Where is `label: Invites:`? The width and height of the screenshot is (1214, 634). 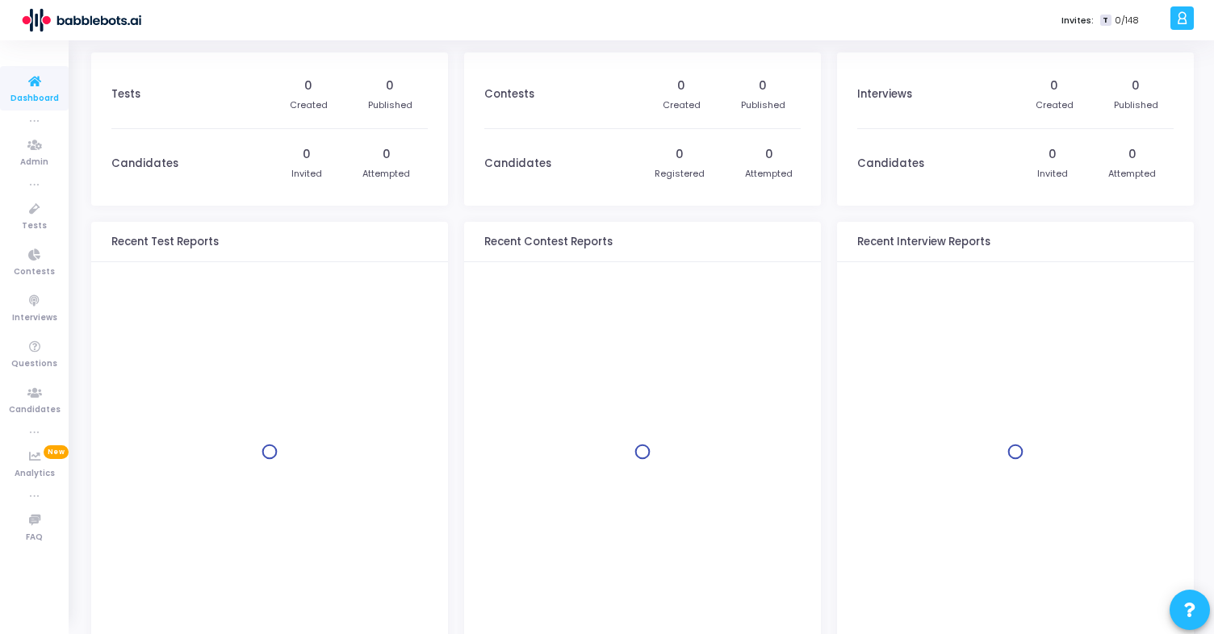 label: Invites: is located at coordinates (1077, 20).